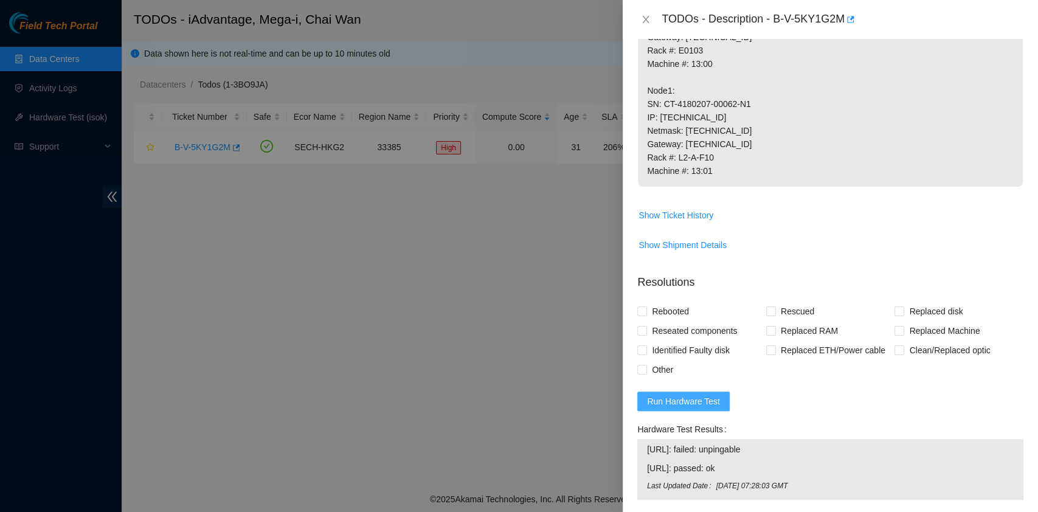 The height and width of the screenshot is (512, 1038). What do you see at coordinates (646, 19) in the screenshot?
I see `span: close` at bounding box center [646, 19].